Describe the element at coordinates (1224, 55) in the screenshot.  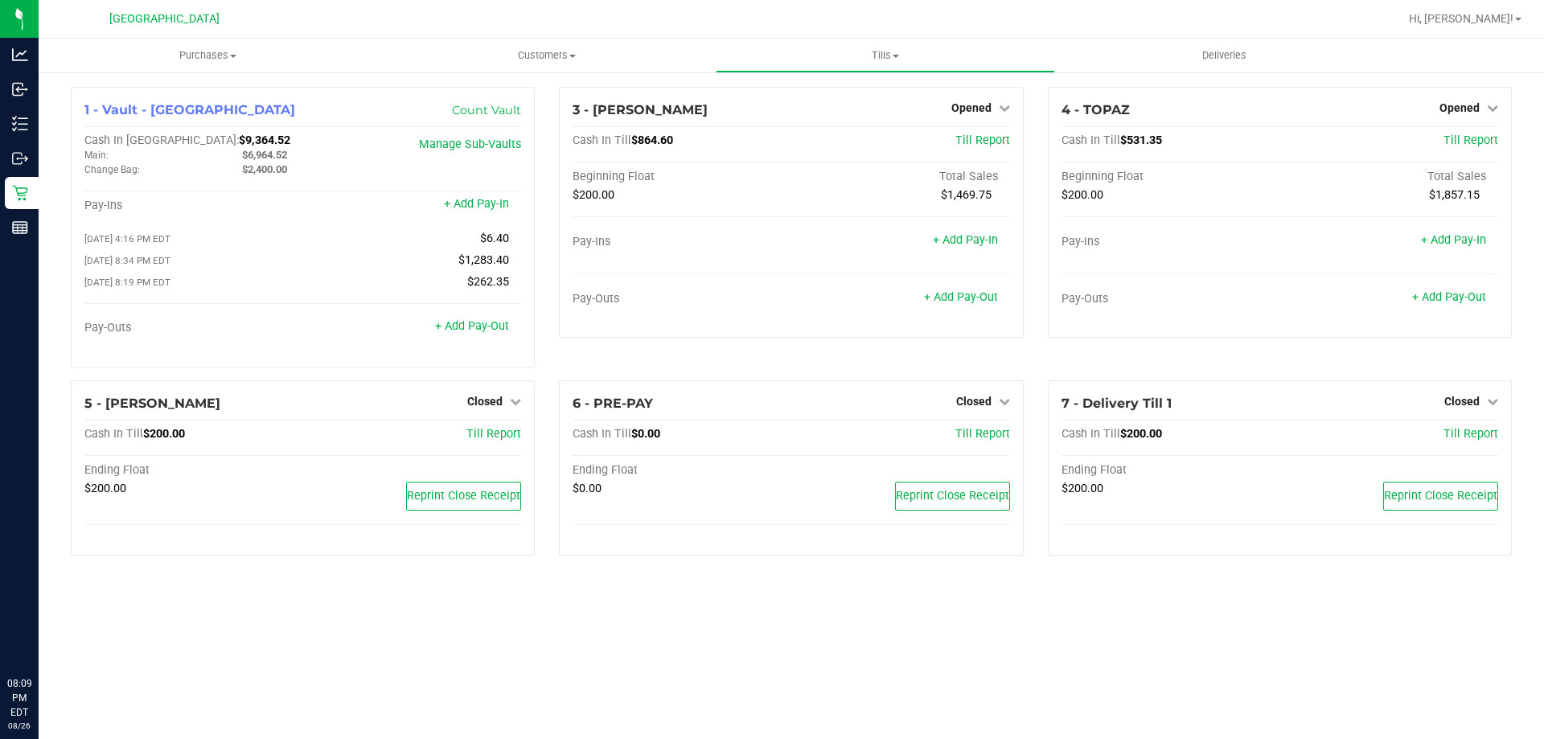
I see `a: Deliveries` at that location.